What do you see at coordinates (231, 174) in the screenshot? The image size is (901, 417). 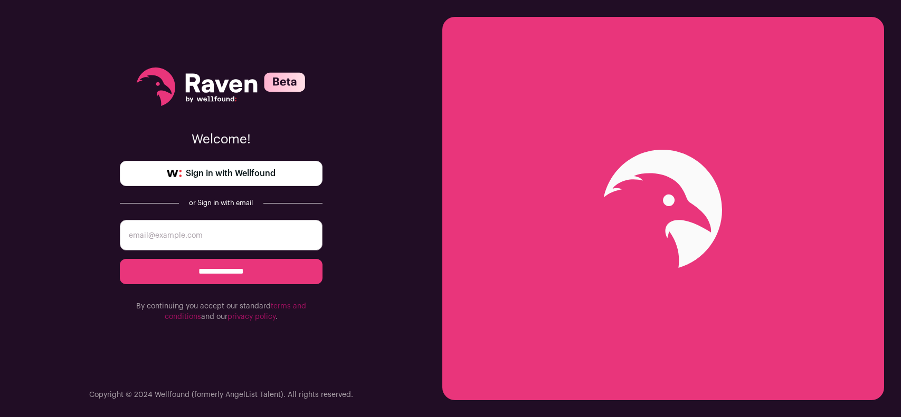 I see `span: Sign in with Wellfound` at bounding box center [231, 174].